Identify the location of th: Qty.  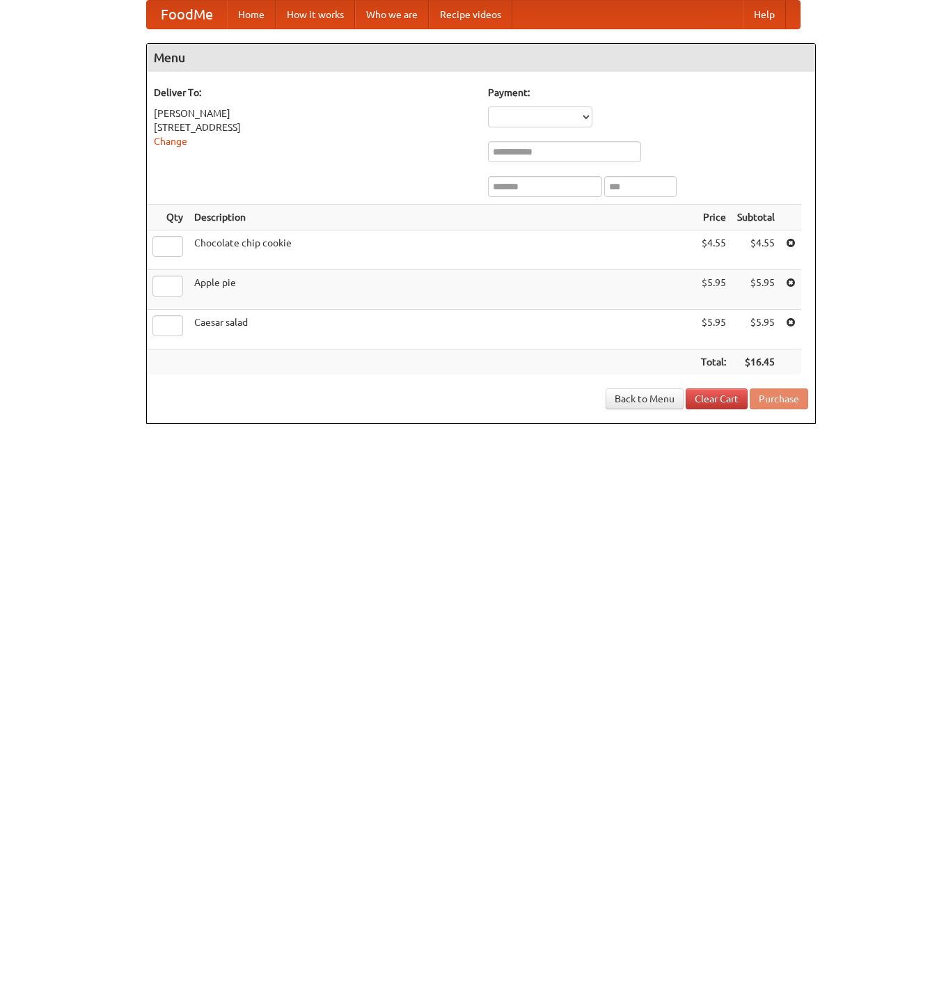
(168, 217).